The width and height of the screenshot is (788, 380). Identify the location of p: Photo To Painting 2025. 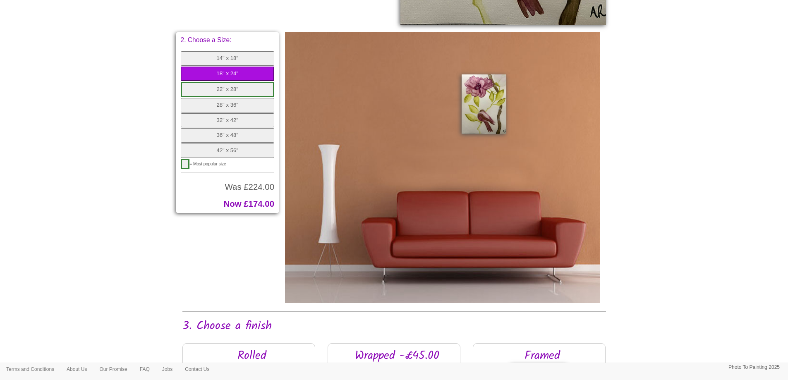
(754, 367).